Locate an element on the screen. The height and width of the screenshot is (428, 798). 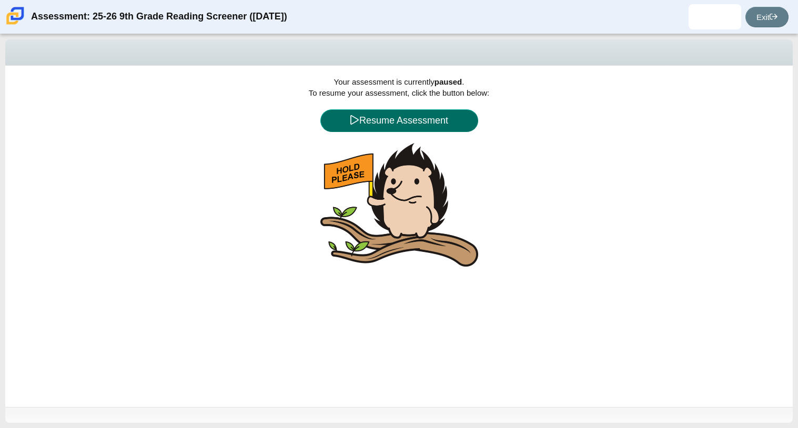
b: paused is located at coordinates (448, 82).